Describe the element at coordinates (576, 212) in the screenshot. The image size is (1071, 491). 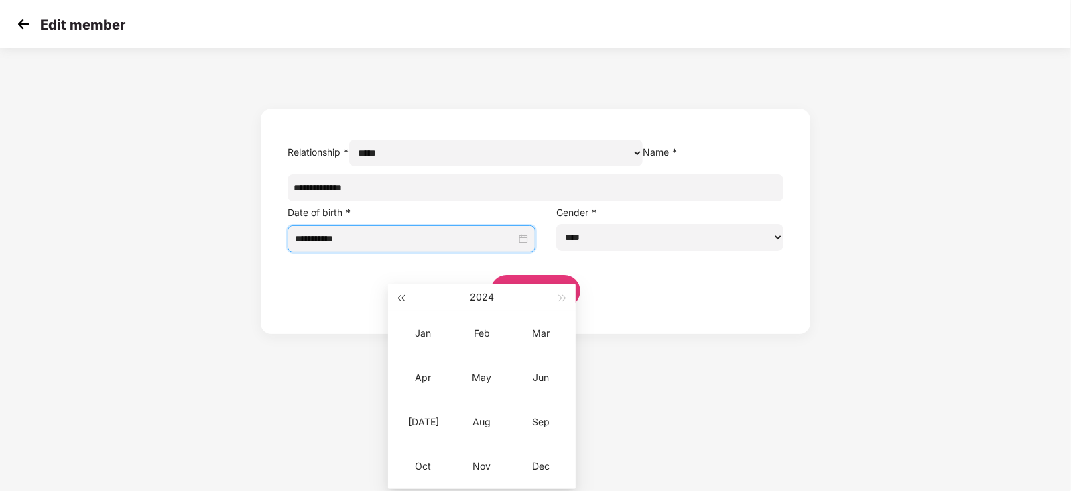
I see `label: Gender *` at that location.